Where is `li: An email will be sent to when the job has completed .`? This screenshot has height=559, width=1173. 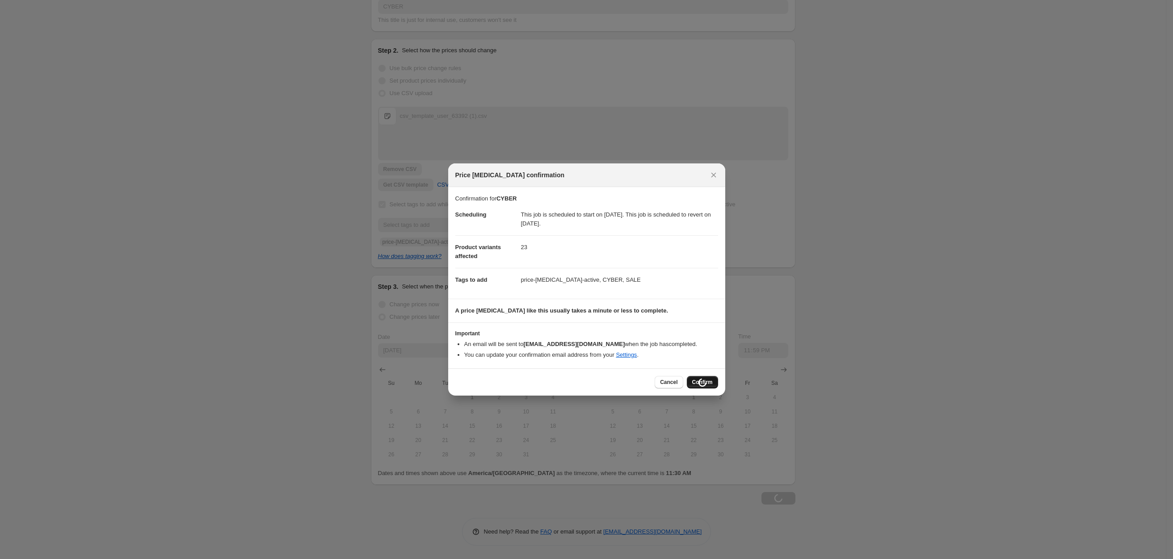 li: An email will be sent to when the job has completed . is located at coordinates (591, 344).